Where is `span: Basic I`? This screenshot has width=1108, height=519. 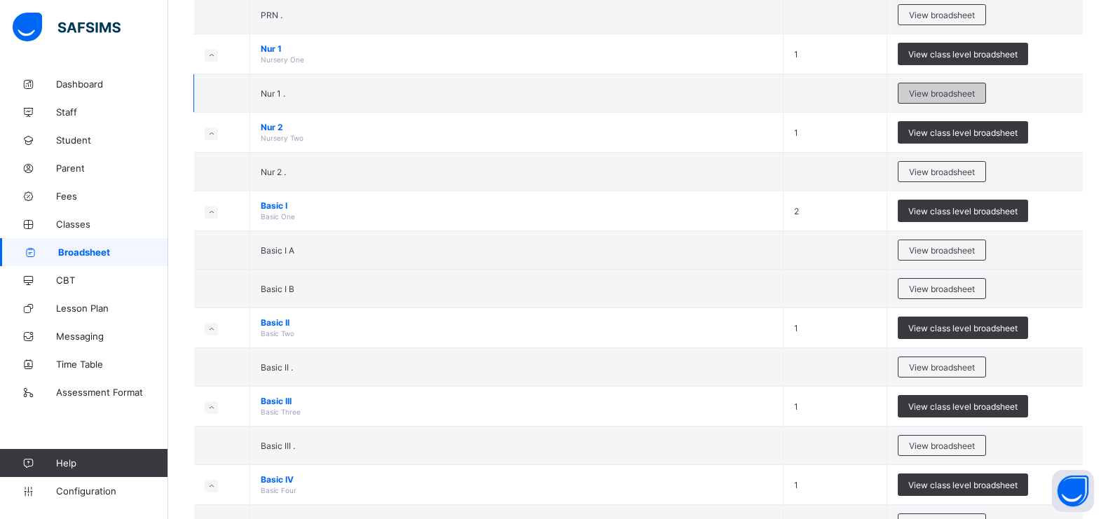 span: Basic I is located at coordinates (516, 205).